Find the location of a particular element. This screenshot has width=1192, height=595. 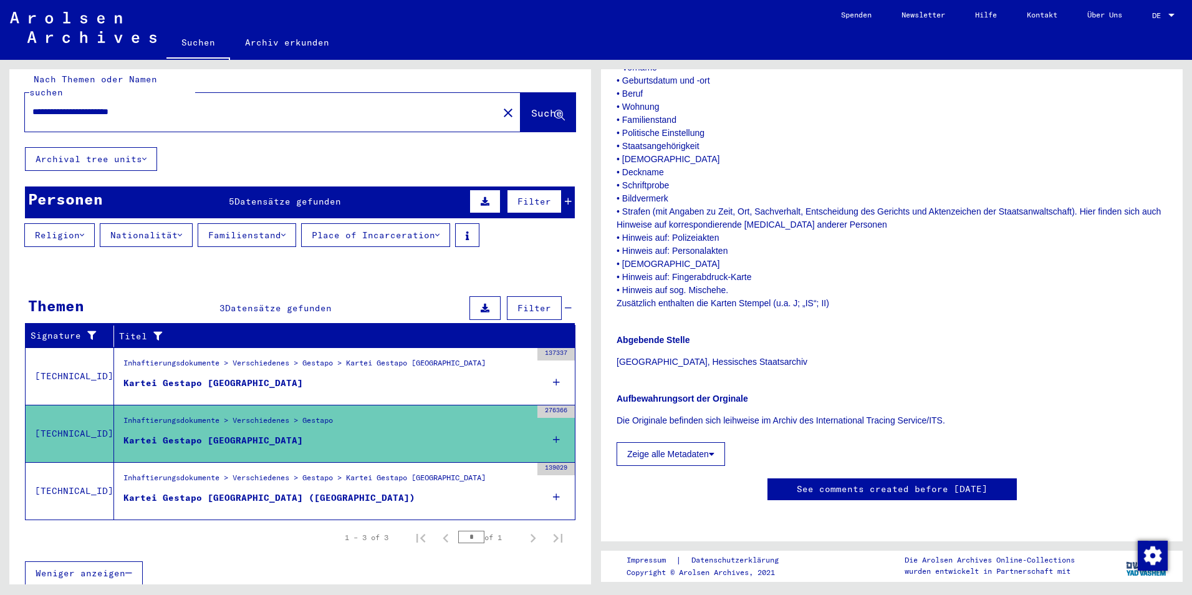

span: DE is located at coordinates (1159, 16).